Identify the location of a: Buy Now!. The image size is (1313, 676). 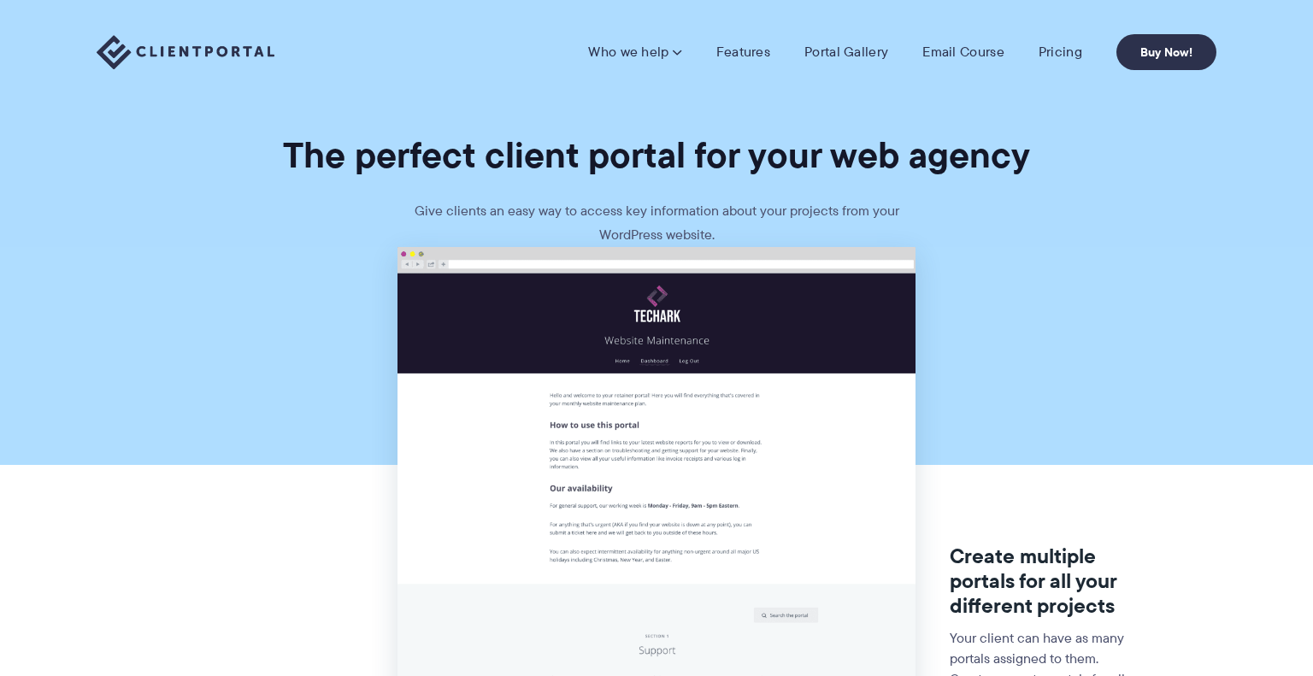
(1166, 52).